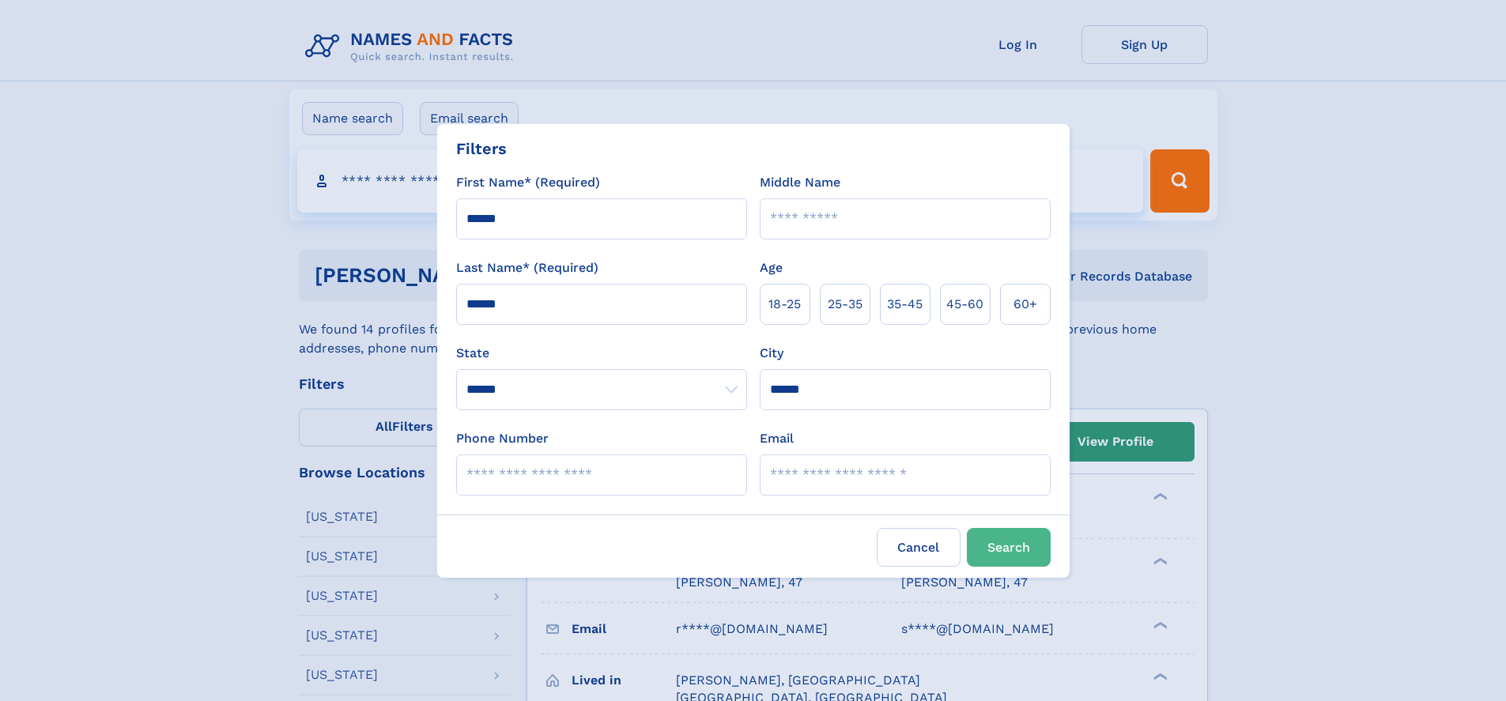 Image resolution: width=1506 pixels, height=701 pixels. I want to click on span: 60+, so click(1025, 304).